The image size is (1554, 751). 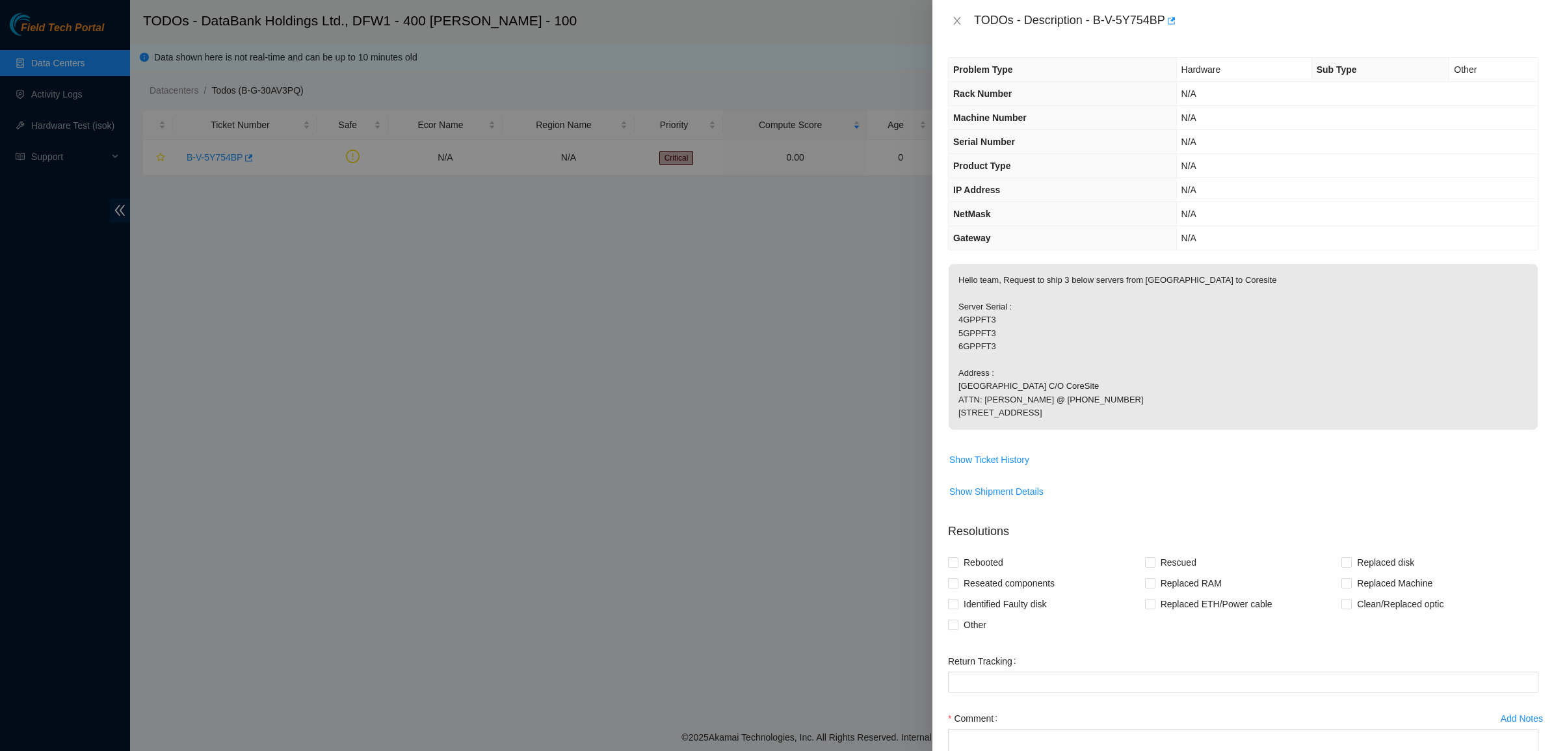 I want to click on span: Replaced ETH/Power cable, so click(x=1216, y=604).